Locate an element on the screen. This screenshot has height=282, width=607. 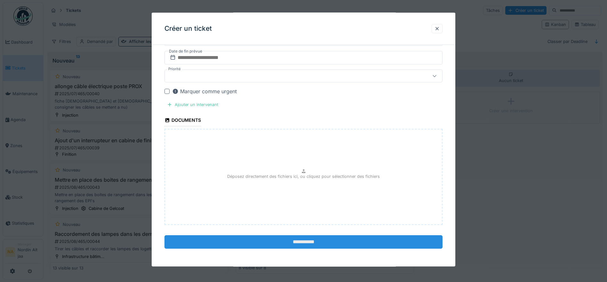
p: Déposez directement des fichiers ici, ou cliquez pour sélectionner des fichiers is located at coordinates (303, 176).